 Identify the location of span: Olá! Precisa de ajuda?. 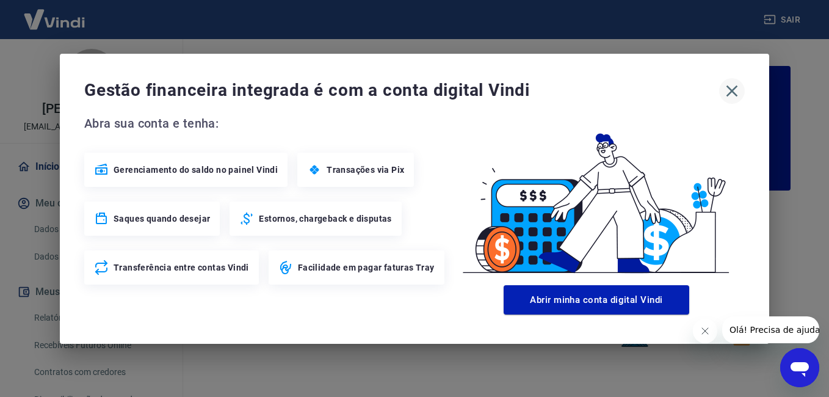
(55, 13).